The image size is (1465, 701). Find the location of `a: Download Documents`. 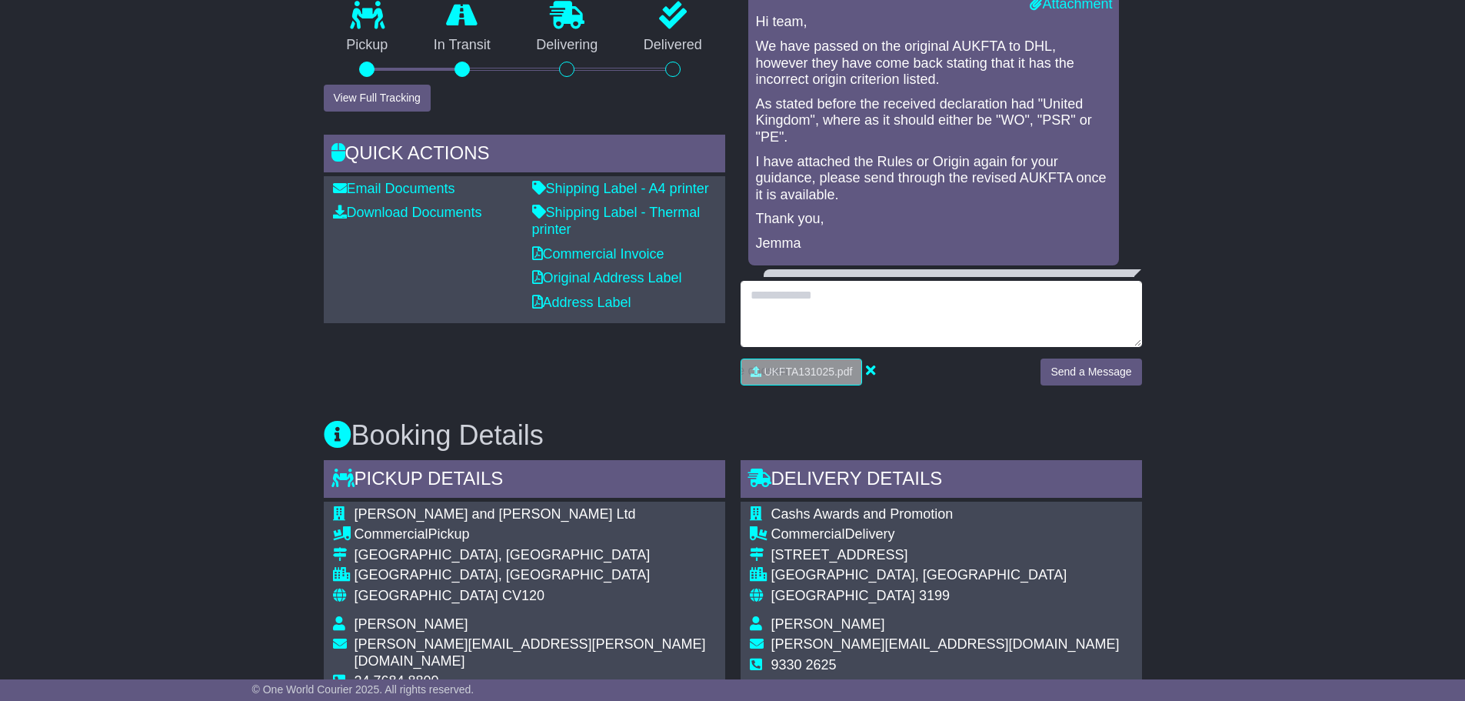

a: Download Documents is located at coordinates (408, 212).